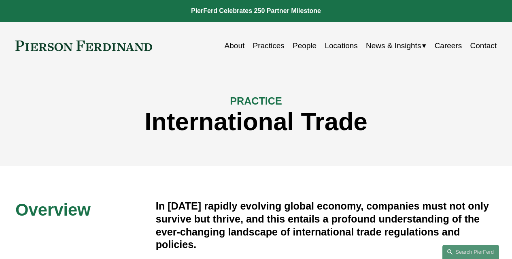 The width and height of the screenshot is (512, 259). Describe the element at coordinates (484, 46) in the screenshot. I see `a: Contact` at that location.